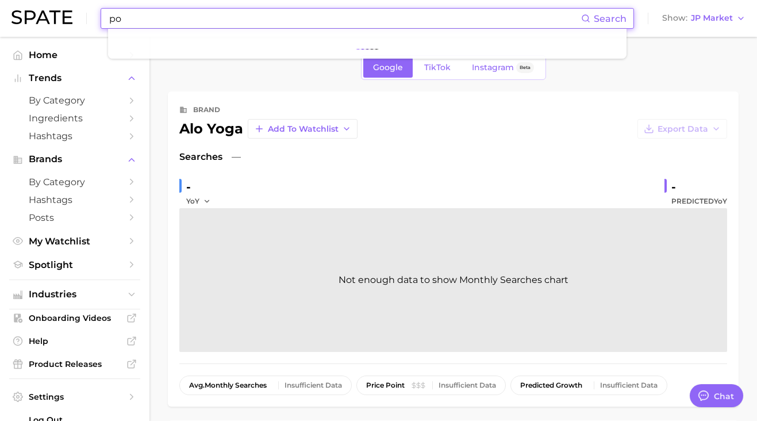 This screenshot has width=757, height=421. What do you see at coordinates (75, 264) in the screenshot?
I see `span: Spotlight` at bounding box center [75, 264].